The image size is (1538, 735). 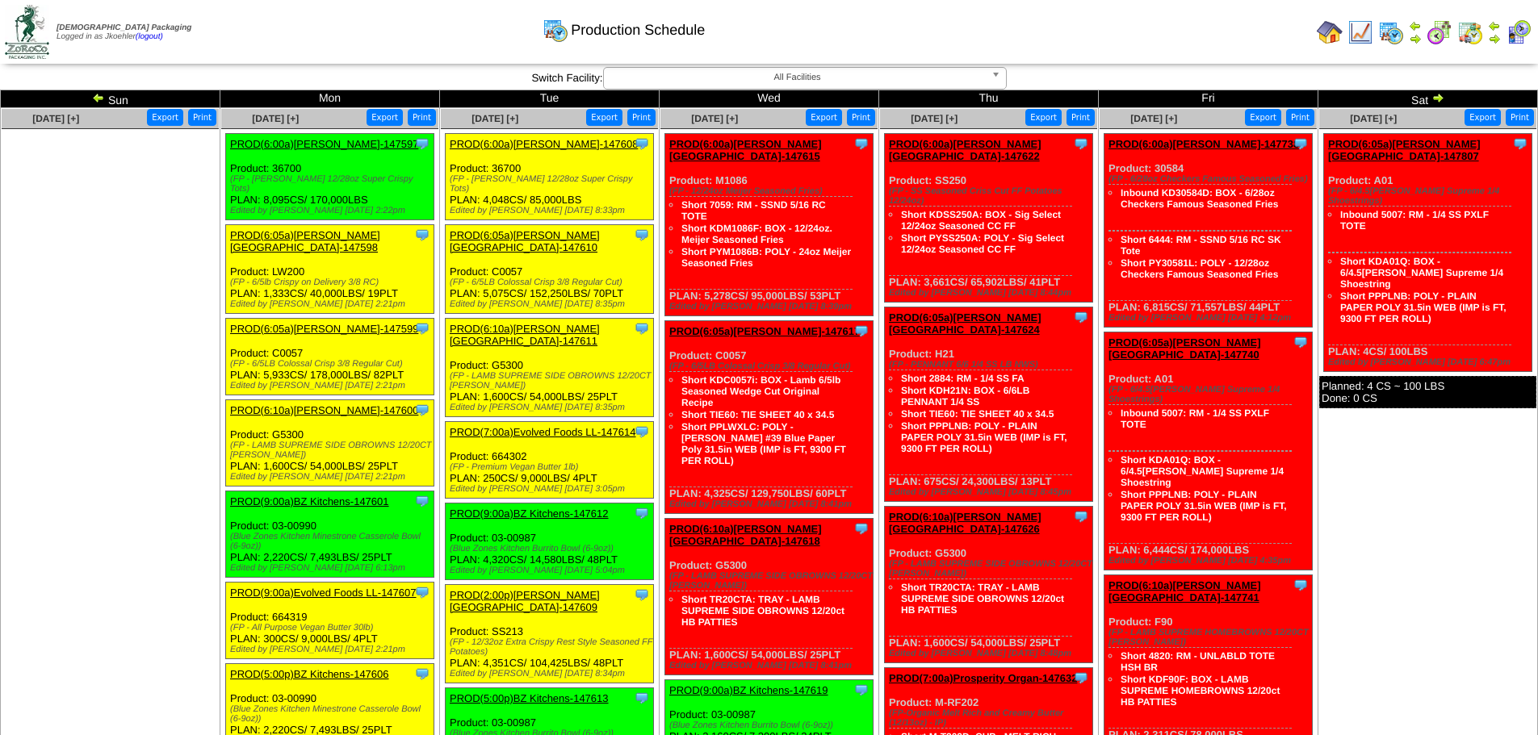 I want to click on a: Short 7059: RM - SSND 5/16 RC TOTE, so click(x=753, y=211).